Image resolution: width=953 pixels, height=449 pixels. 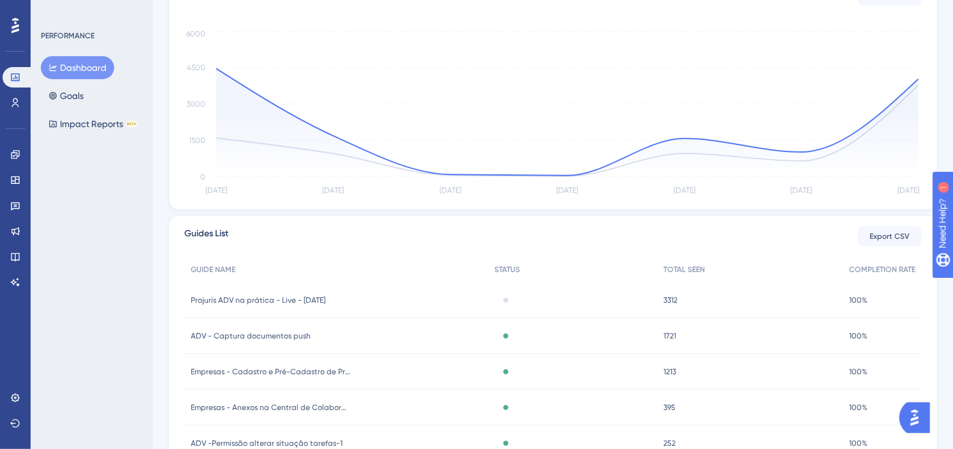 What do you see at coordinates (507, 269) in the screenshot?
I see `span: STATUS` at bounding box center [507, 269].